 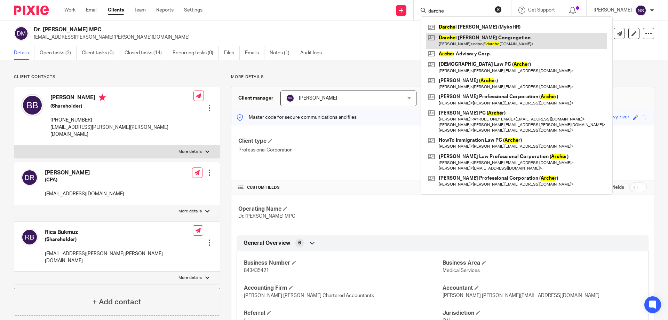 What do you see at coordinates (343, 313) in the screenshot?
I see `h4: Referral` at bounding box center [343, 313].